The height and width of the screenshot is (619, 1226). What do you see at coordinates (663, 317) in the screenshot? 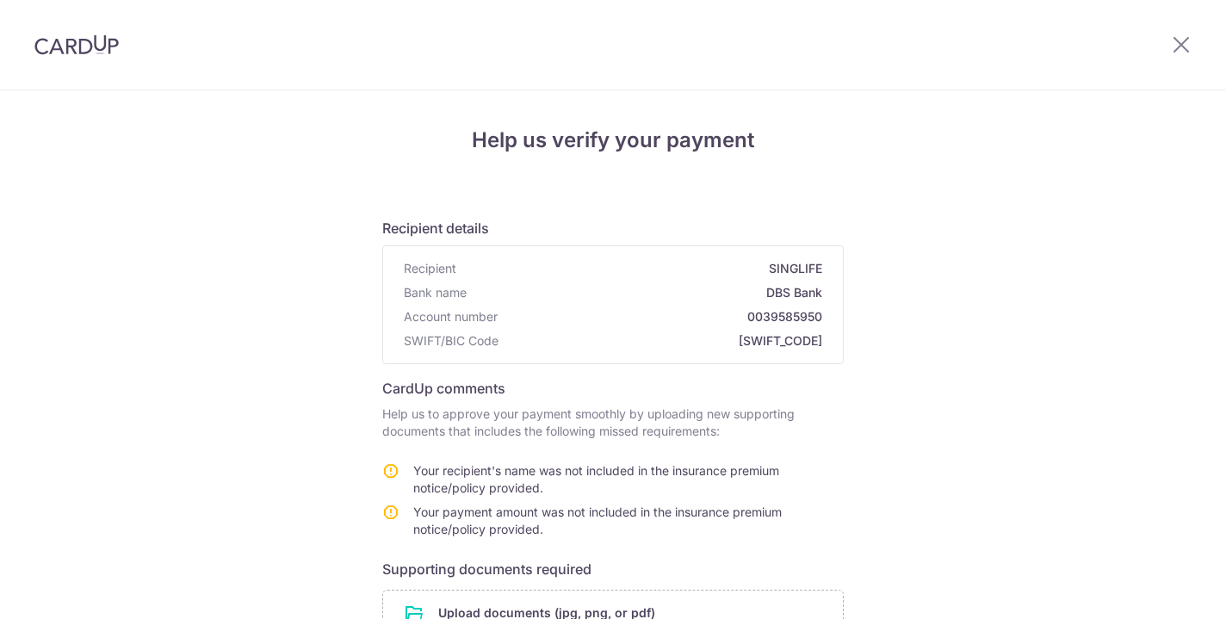
I see `span: 0039585950` at bounding box center [663, 317].